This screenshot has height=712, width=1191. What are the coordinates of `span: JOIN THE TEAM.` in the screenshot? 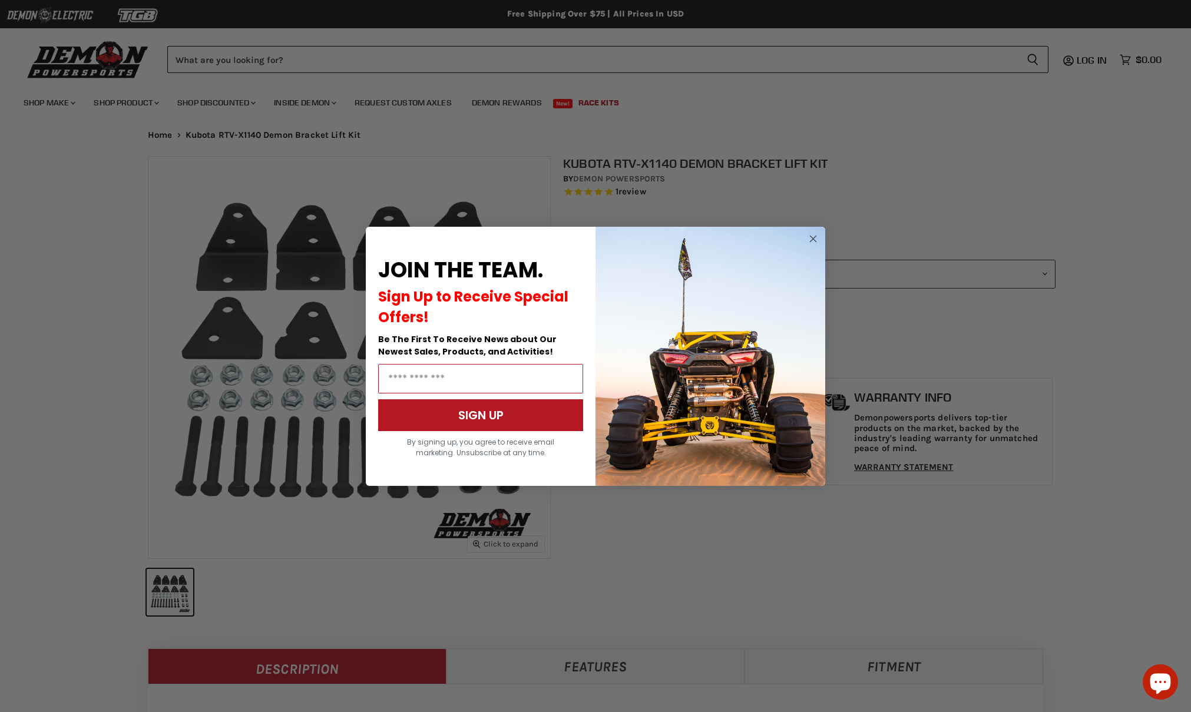 It's located at (461, 270).